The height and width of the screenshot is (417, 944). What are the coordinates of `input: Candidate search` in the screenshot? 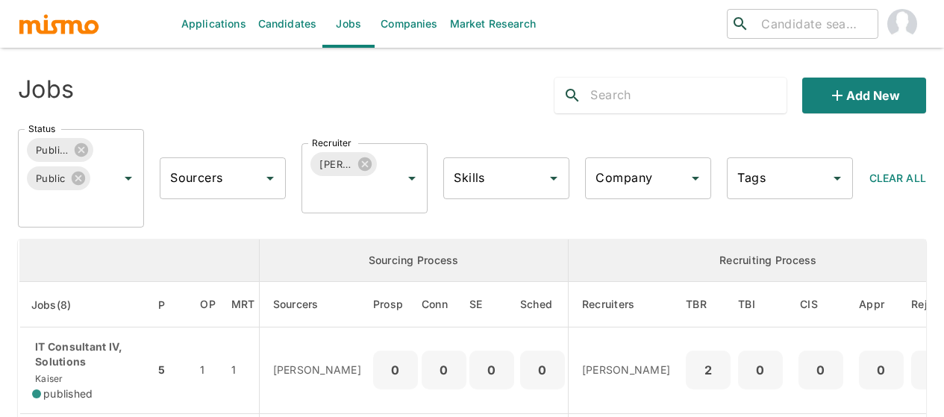 It's located at (814, 24).